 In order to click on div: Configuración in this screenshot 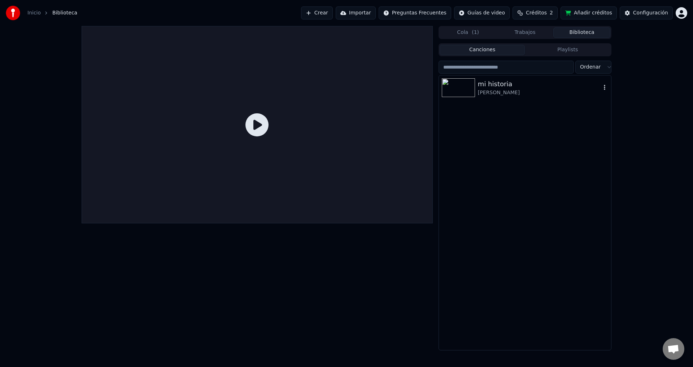, I will do `click(651, 13)`.